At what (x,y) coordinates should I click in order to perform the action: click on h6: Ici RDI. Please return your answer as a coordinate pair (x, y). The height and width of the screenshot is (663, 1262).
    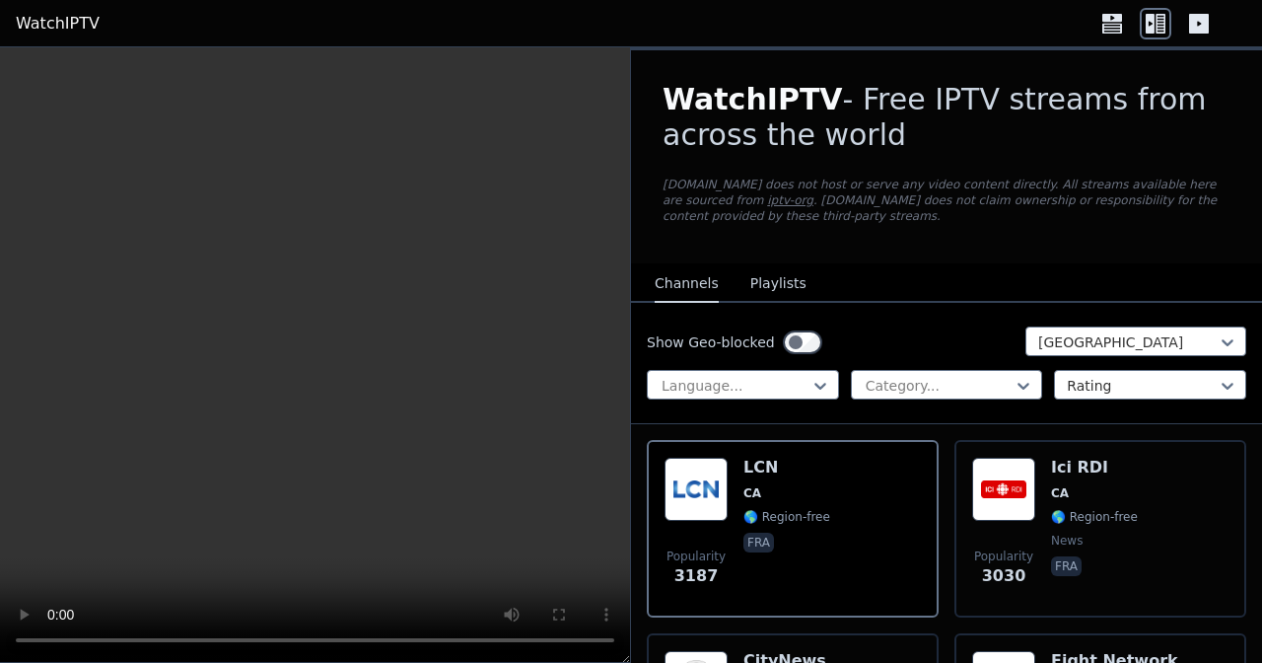
    Looking at the image, I should click on (1094, 467).